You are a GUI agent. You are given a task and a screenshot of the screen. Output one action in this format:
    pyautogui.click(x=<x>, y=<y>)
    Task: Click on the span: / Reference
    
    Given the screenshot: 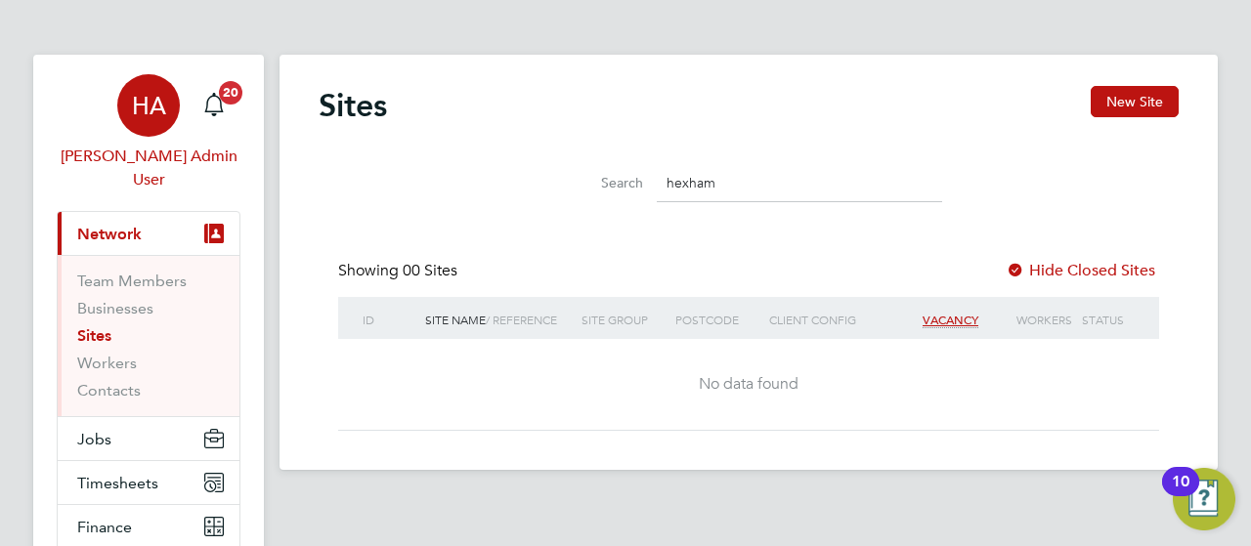 What is the action you would take?
    pyautogui.click(x=521, y=320)
    